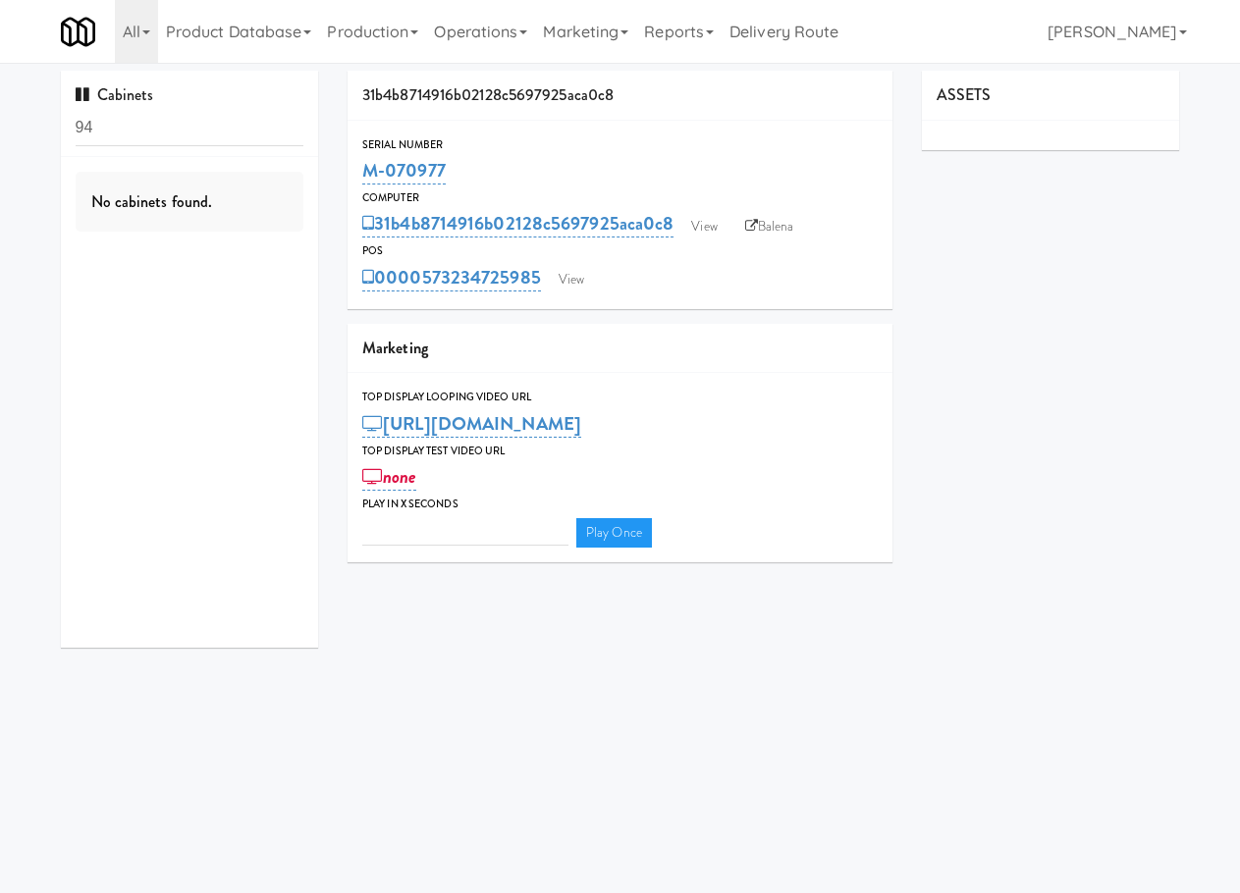 This screenshot has height=893, width=1240. I want to click on a: Play Once, so click(614, 533).